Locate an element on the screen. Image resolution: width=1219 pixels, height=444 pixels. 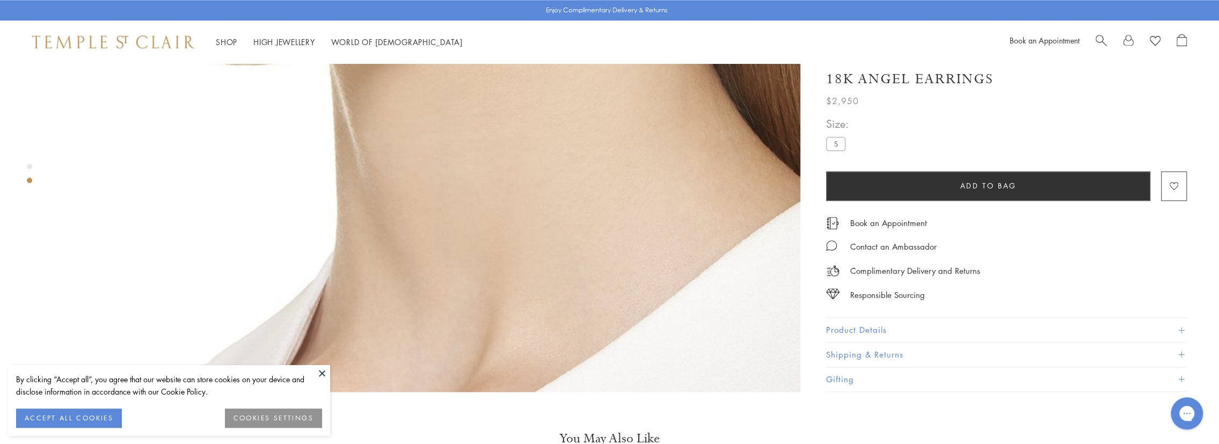
div: By clicking “Accept all”, you agree that our website can store cookies on your device and disclos... is located at coordinates (169, 385).